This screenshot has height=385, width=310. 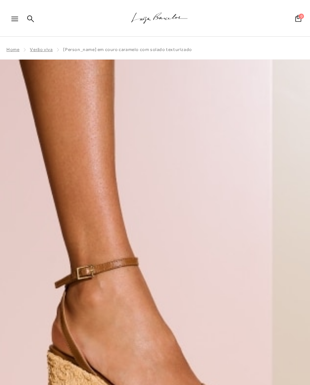 I want to click on span: 0, so click(x=301, y=14).